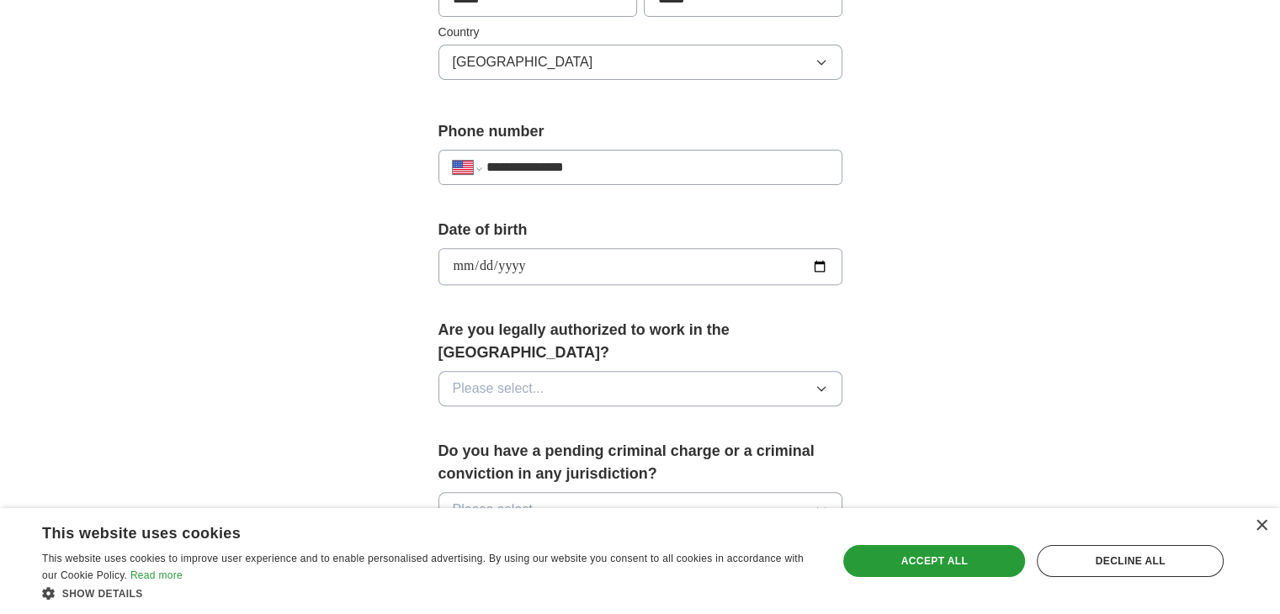 Image resolution: width=1280 pixels, height=614 pixels. Describe the element at coordinates (1130, 561) in the screenshot. I see `div: Decline all` at that location.